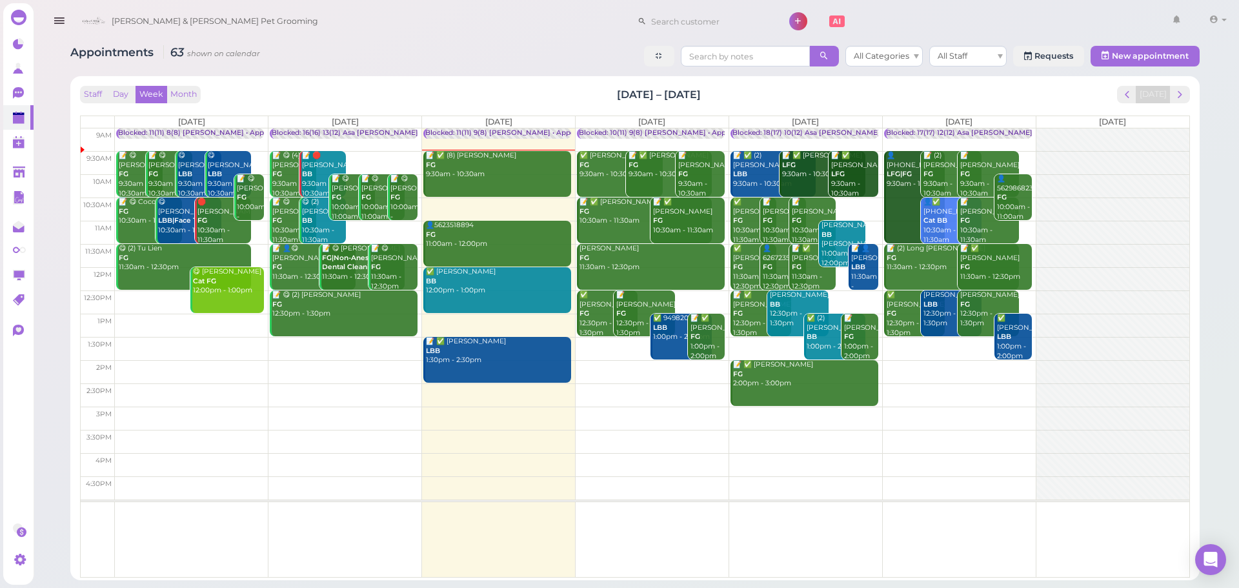  Describe the element at coordinates (205, 281) in the screenshot. I see `b: Cat FG` at that location.